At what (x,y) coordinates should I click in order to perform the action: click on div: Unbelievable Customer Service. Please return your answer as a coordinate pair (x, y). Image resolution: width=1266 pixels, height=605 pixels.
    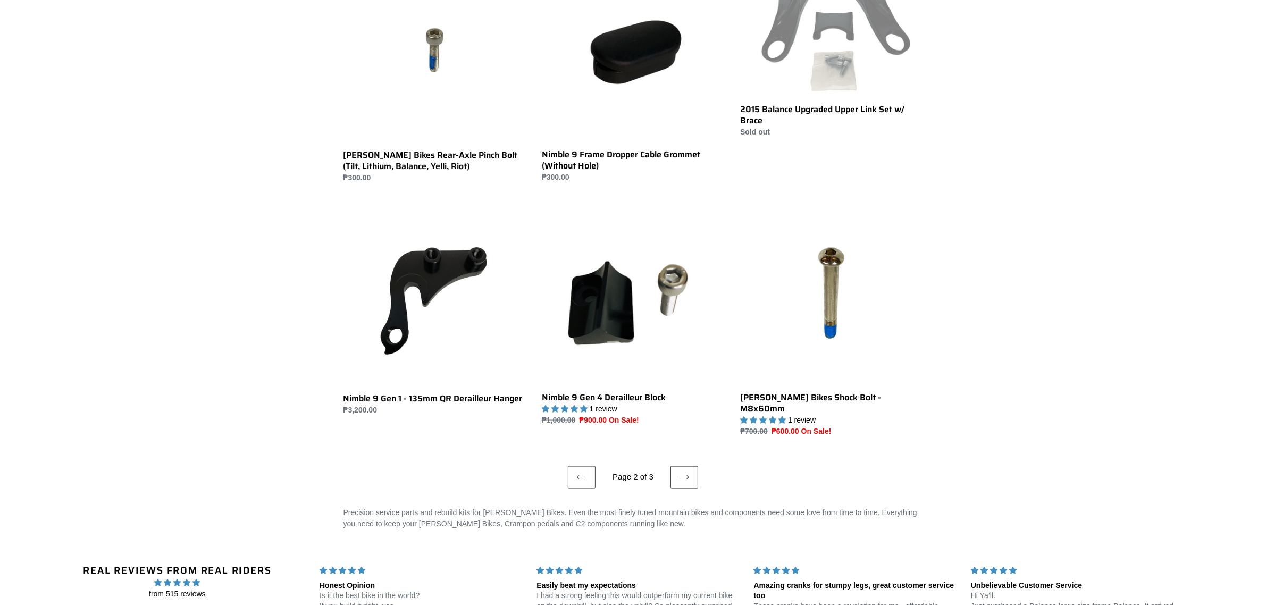
    Looking at the image, I should click on (1073, 586).